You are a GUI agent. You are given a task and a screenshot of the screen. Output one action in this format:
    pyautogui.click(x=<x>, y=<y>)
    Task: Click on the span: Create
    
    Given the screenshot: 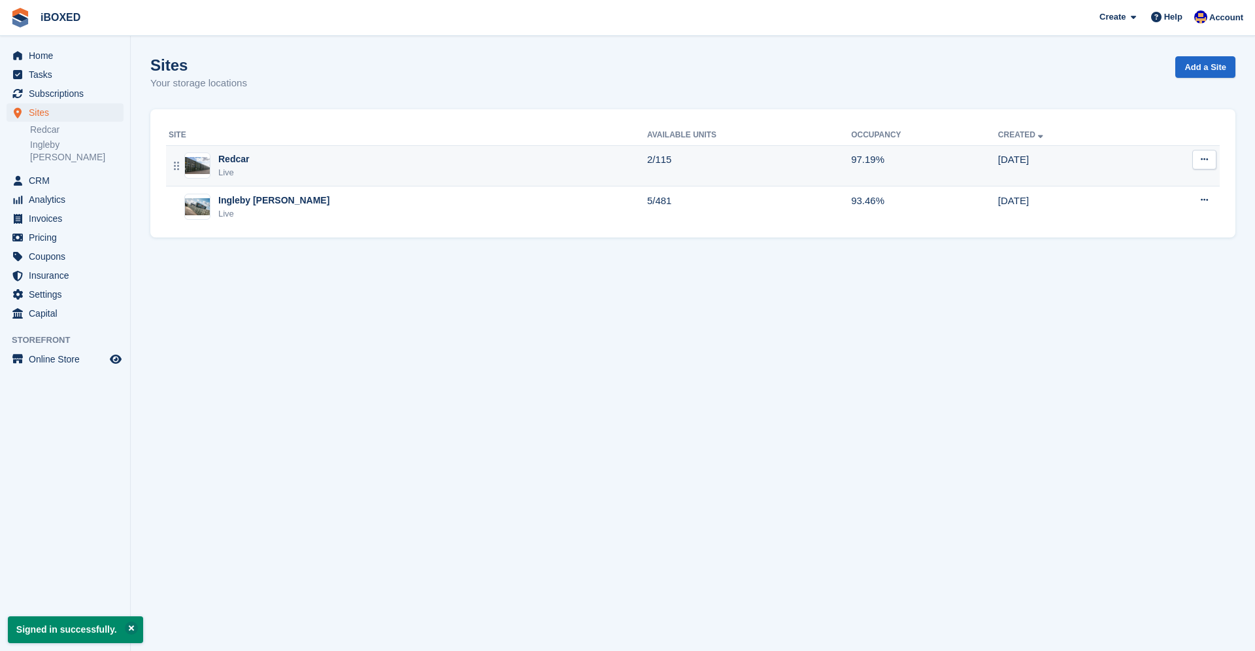 What is the action you would take?
    pyautogui.click(x=1113, y=17)
    